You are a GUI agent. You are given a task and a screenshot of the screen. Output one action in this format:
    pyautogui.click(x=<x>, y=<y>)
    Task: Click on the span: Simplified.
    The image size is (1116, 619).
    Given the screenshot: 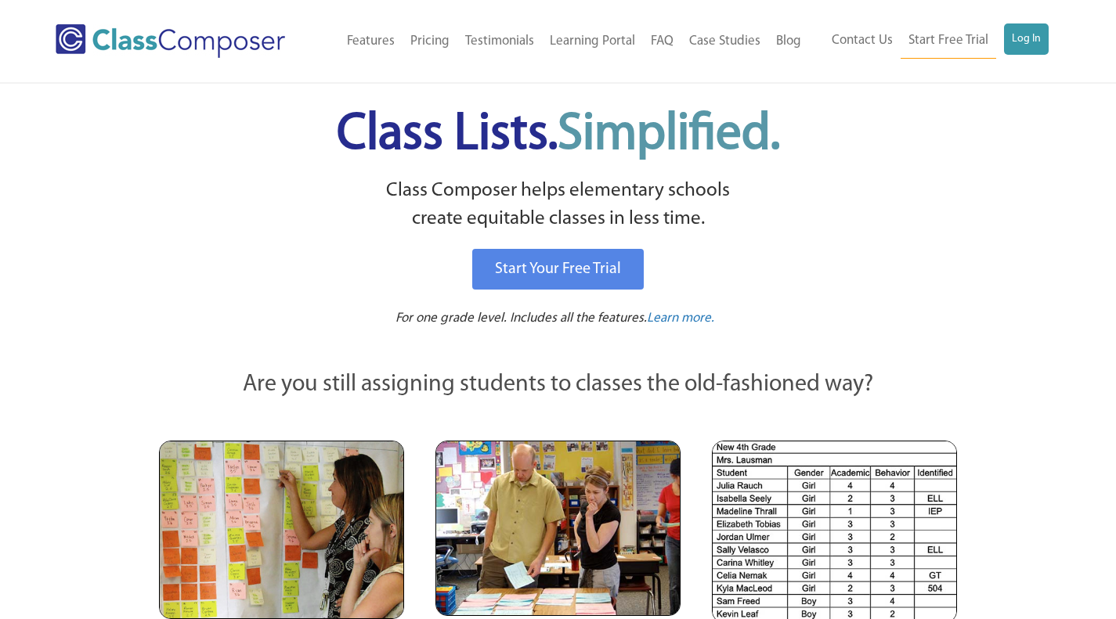 What is the action you would take?
    pyautogui.click(x=669, y=135)
    